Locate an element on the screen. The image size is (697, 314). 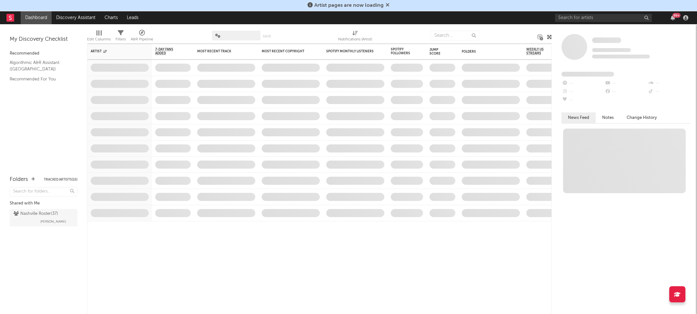
div: Most Recent Copyright is located at coordinates (286, 51).